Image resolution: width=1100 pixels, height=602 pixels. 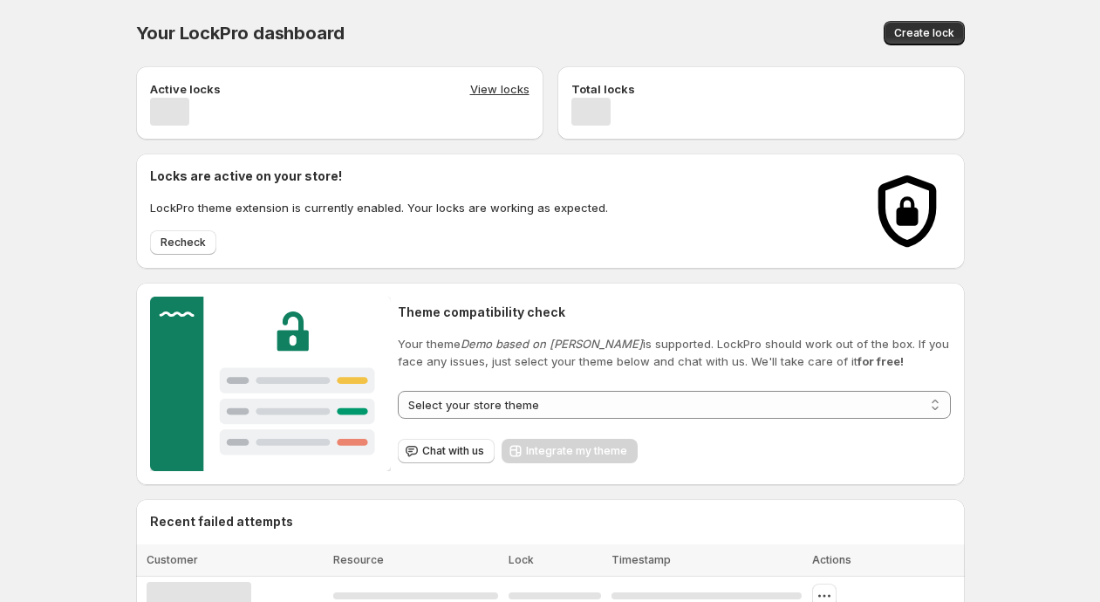 What do you see at coordinates (880, 361) in the screenshot?
I see `strong: for free!` at bounding box center [880, 361].